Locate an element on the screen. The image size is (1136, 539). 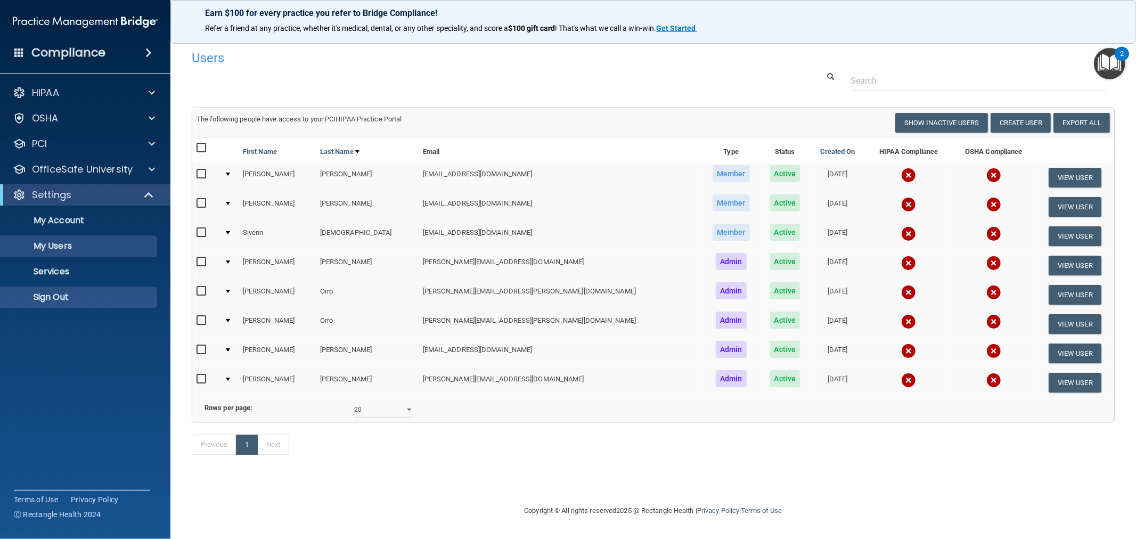
a: OSHA is located at coordinates (84, 118).